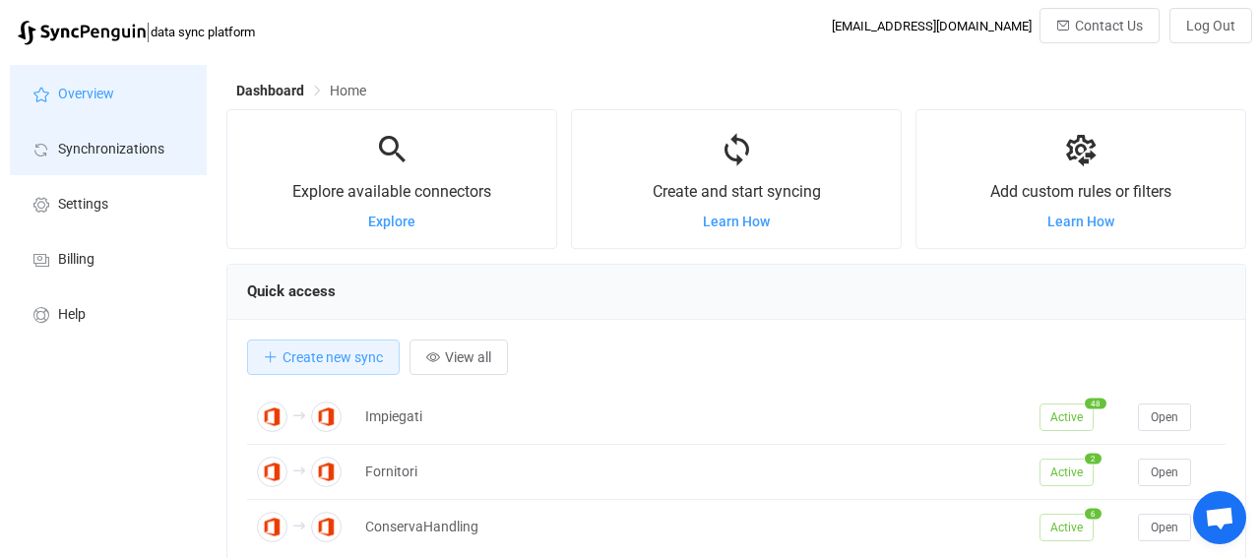  What do you see at coordinates (736, 191) in the screenshot?
I see `span: Create and start syncing` at bounding box center [736, 191].